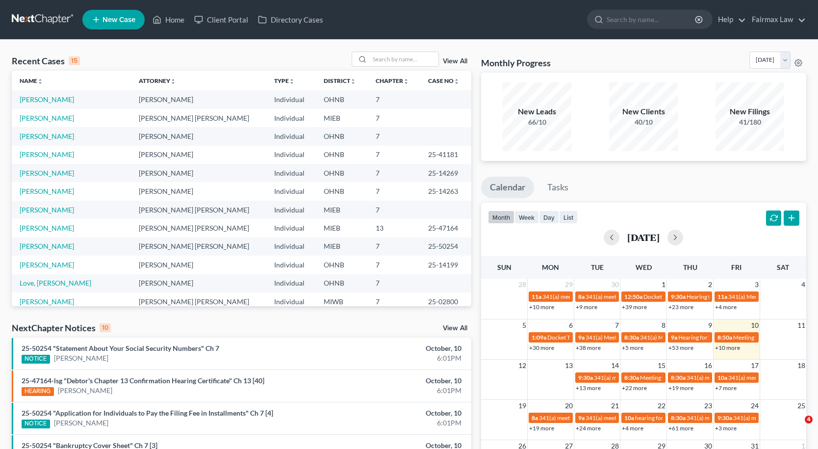 The width and height of the screenshot is (818, 449). Describe the element at coordinates (803, 284) in the screenshot. I see `span: 4` at that location.